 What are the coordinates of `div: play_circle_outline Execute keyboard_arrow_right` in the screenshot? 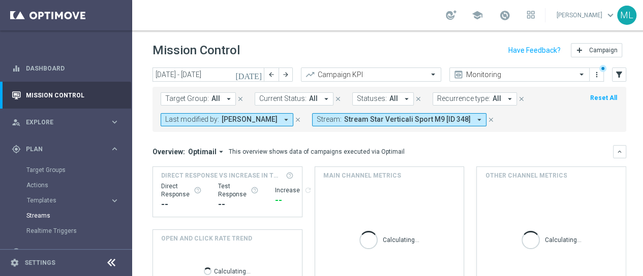 It's located at (66, 253).